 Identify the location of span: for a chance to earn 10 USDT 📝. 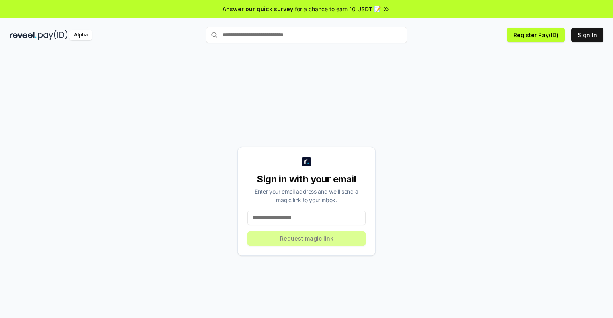
(338, 9).